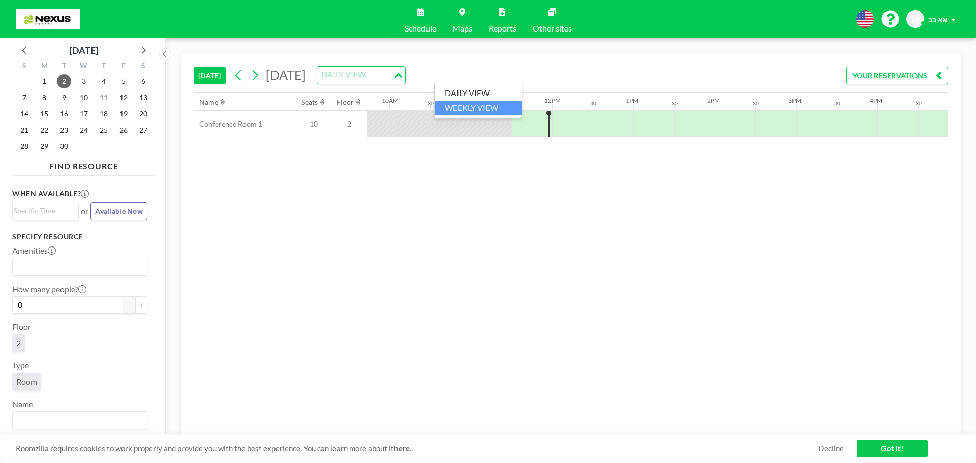 The height and width of the screenshot is (463, 976). I want to click on button: YOUR RESERVATIONS, so click(897, 75).